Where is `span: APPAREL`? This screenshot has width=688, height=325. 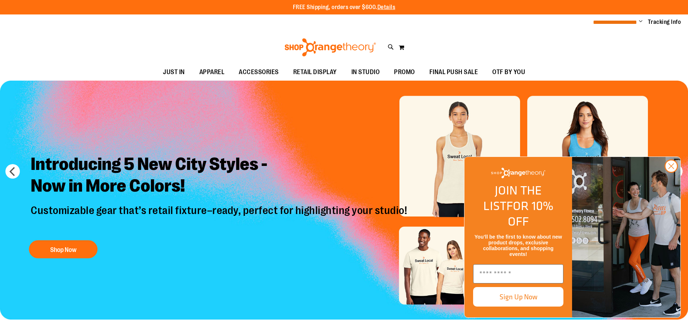 span: APPAREL is located at coordinates (212, 72).